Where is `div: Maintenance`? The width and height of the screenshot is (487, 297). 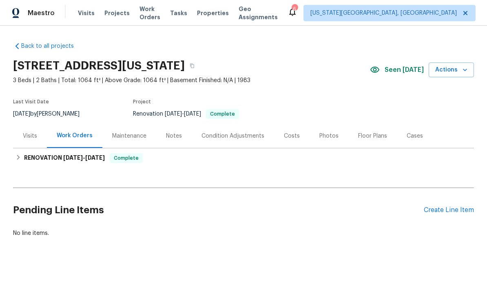 div: Maintenance is located at coordinates (129, 136).